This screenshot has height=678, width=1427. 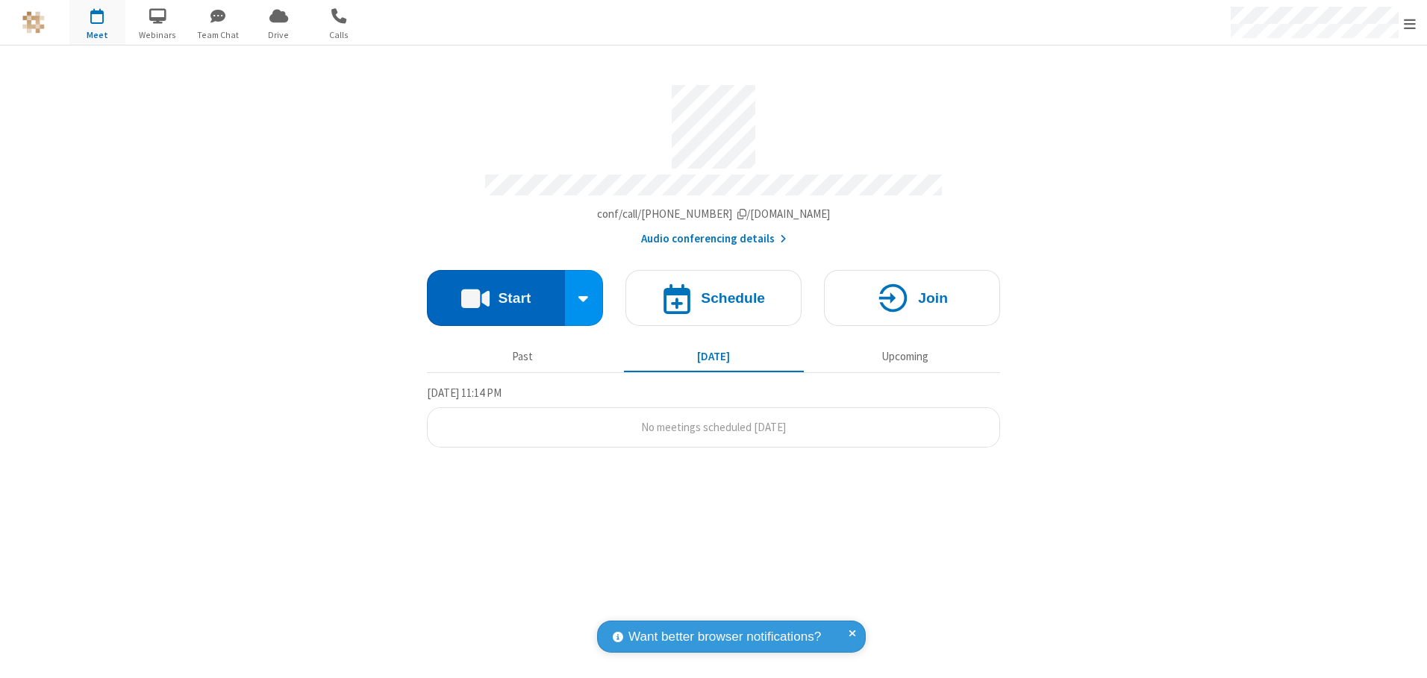 I want to click on div: Start conference options, so click(x=584, y=298).